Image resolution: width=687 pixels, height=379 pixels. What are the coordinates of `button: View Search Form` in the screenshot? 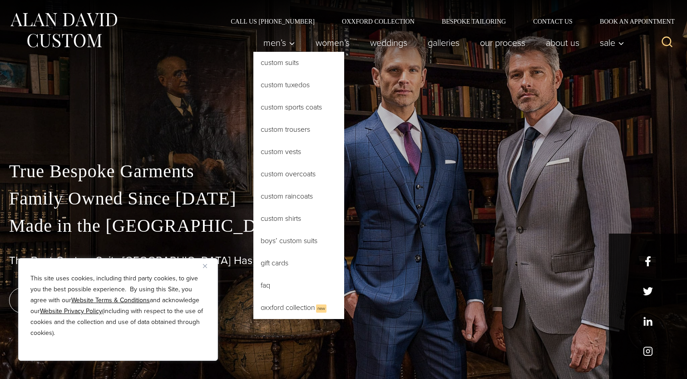 It's located at (667, 43).